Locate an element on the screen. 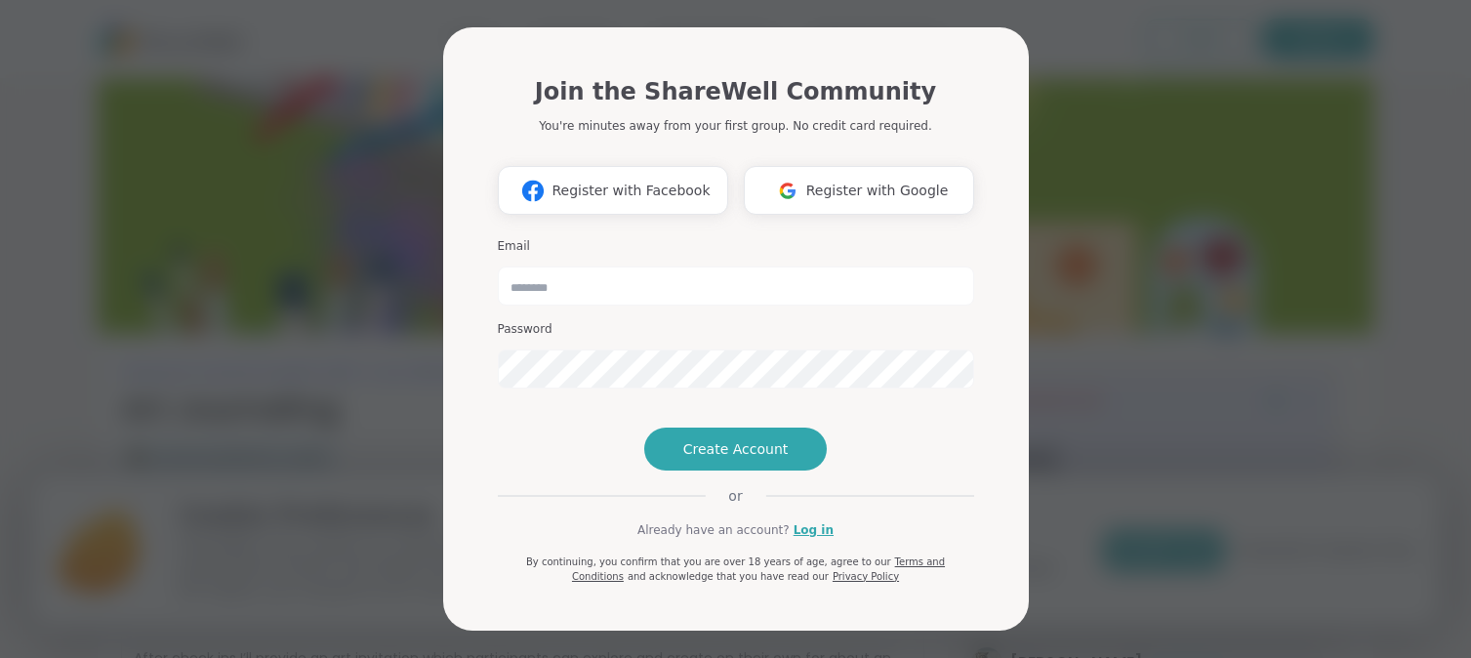  span: Already have an account? is located at coordinates (714, 530).